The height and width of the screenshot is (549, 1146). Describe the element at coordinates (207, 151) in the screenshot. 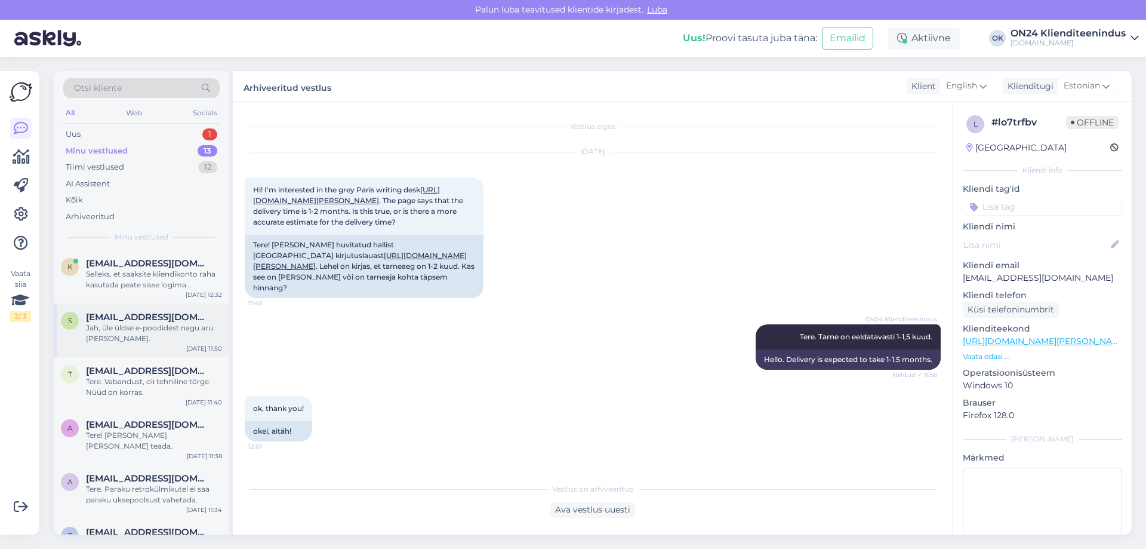

I see `div: 13` at that location.